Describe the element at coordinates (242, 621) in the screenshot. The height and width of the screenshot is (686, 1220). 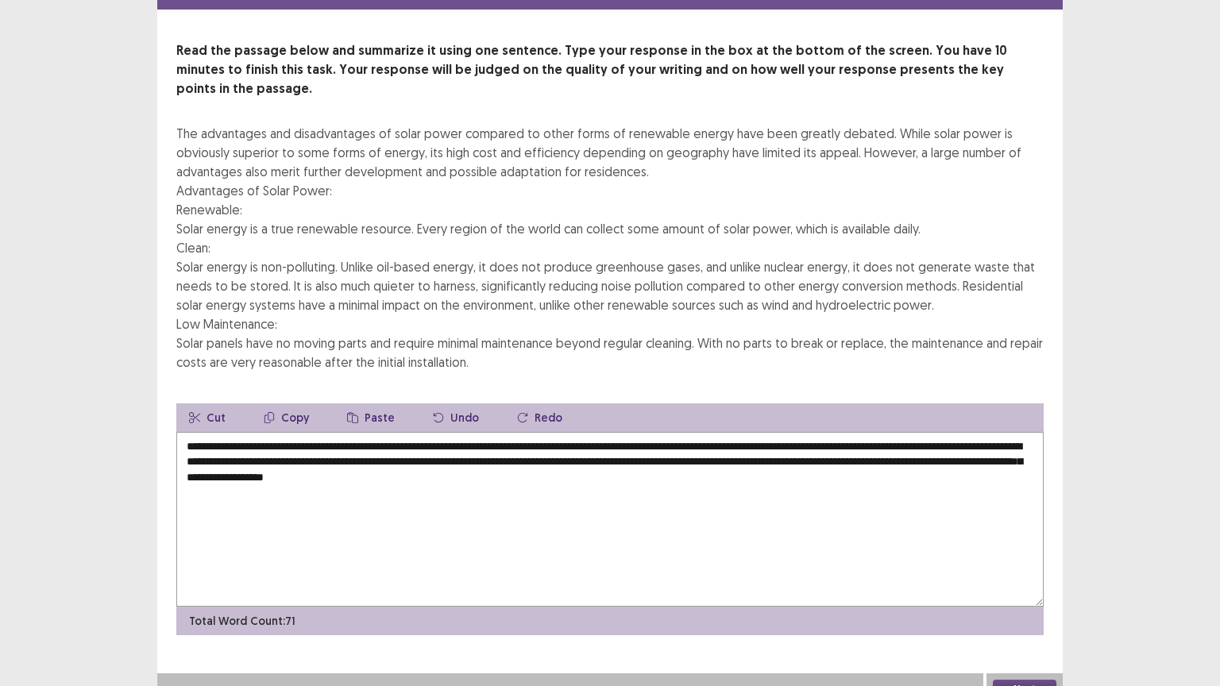
I see `p: Total Word Count: 71` at that location.